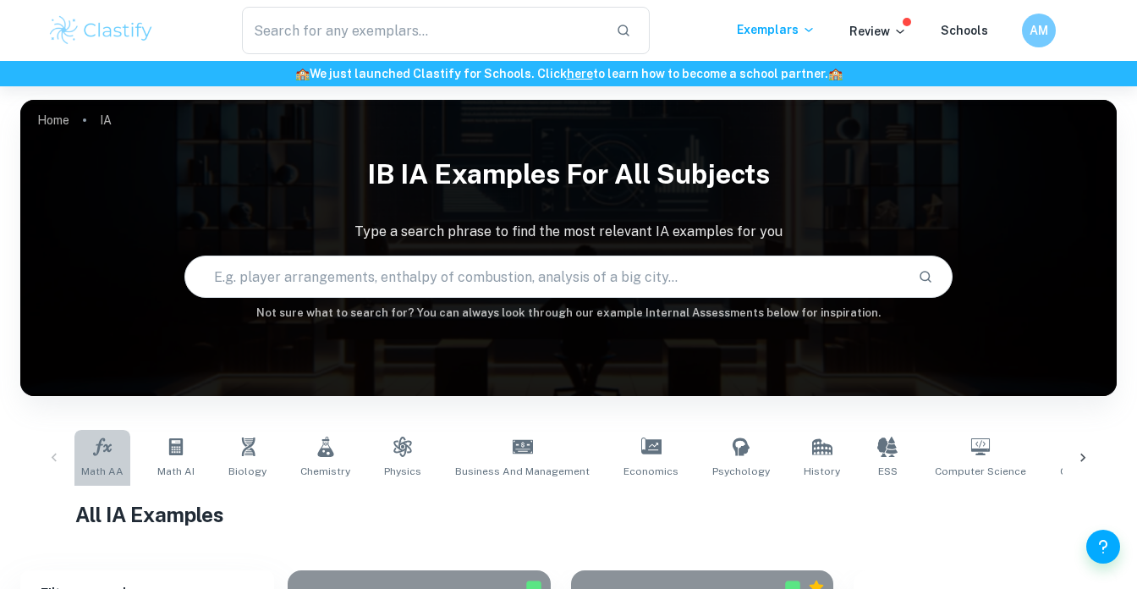  What do you see at coordinates (102, 471) in the screenshot?
I see `span: Math AA` at bounding box center [102, 471].